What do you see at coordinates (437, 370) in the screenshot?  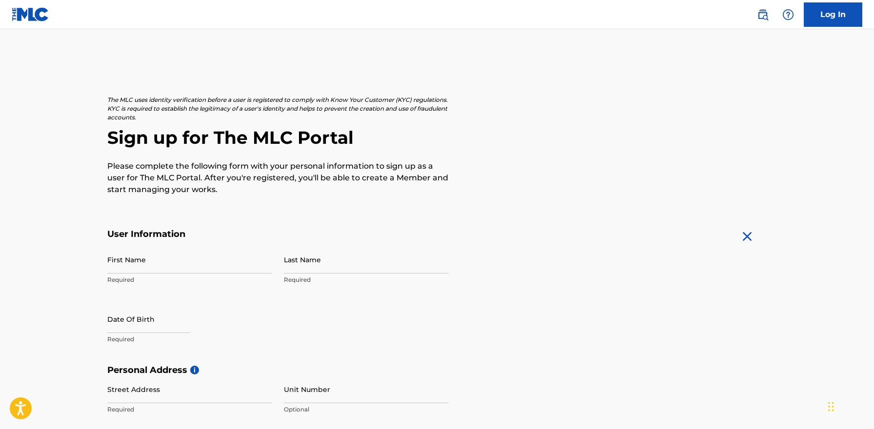 I see `h5: Personal Address` at bounding box center [437, 370].